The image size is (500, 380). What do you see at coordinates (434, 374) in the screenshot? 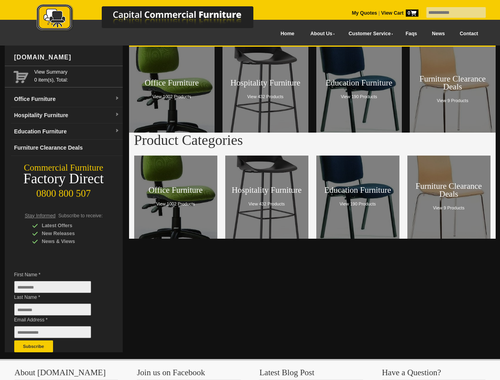
I see `h3: Have a Question?` at bounding box center [434, 374].